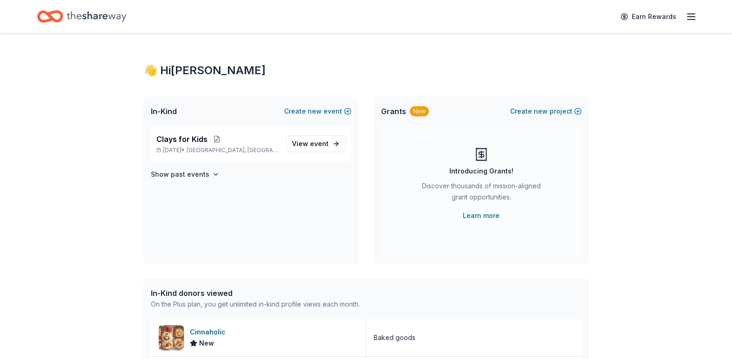 This screenshot has height=359, width=732. Describe the element at coordinates (182, 139) in the screenshot. I see `span: Clays for Kids` at that location.